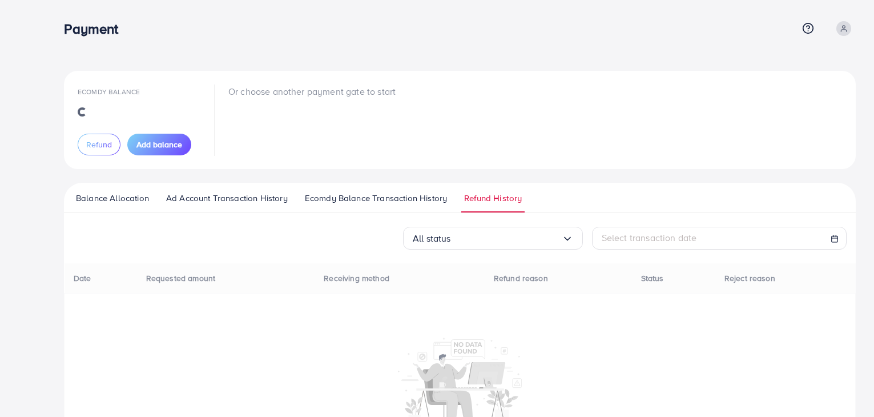 The height and width of the screenshot is (417, 874). Describe the element at coordinates (493, 198) in the screenshot. I see `span: Refund History` at that location.